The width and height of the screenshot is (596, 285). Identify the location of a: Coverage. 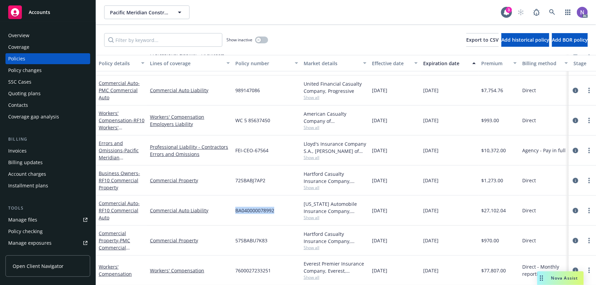
(48, 47).